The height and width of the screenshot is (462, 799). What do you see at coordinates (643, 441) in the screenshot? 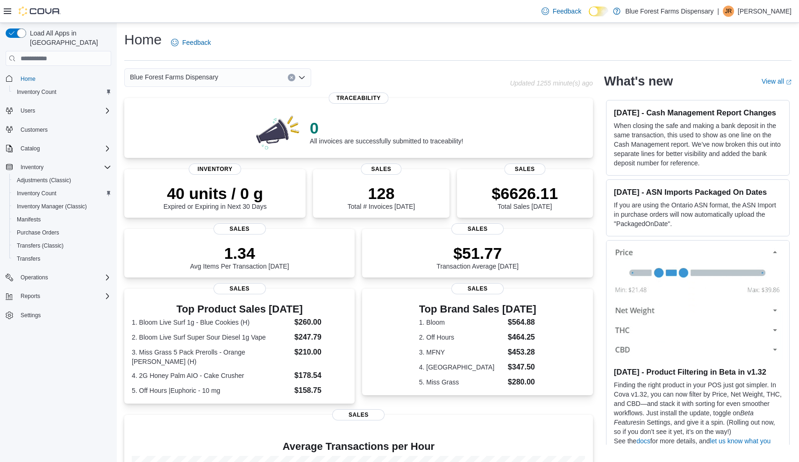
I see `a: docs` at bounding box center [643, 441].